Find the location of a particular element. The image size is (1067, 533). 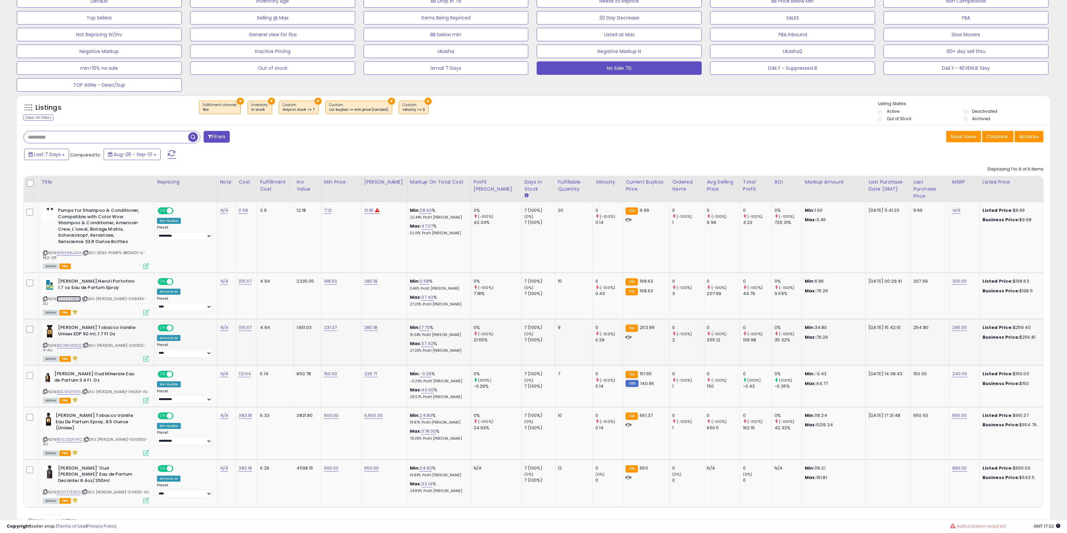

button: DAILY - REVENUE 1day is located at coordinates (966, 68).